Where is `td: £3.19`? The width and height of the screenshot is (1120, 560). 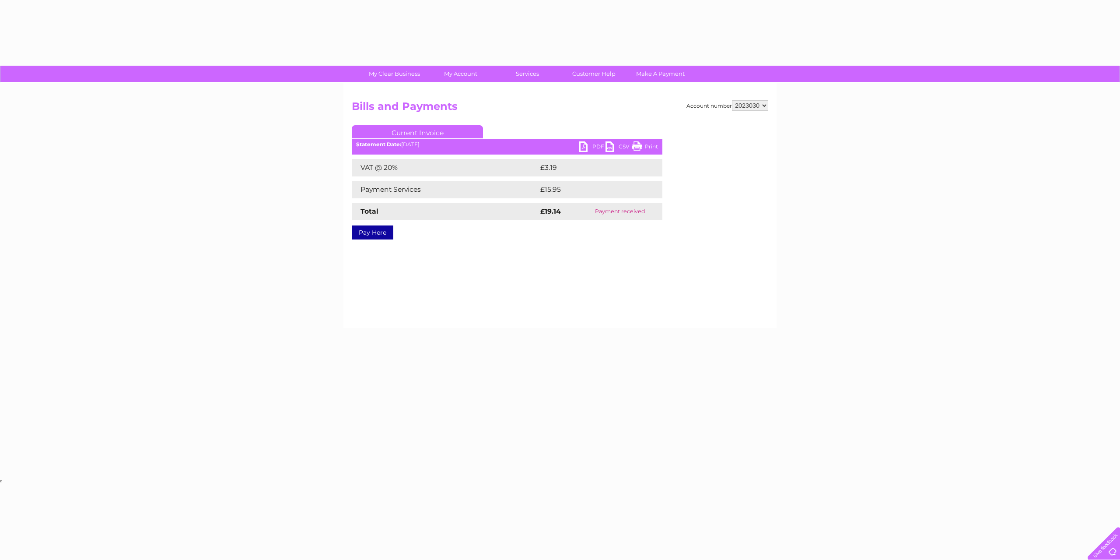
td: £3.19 is located at coordinates (589, 168).